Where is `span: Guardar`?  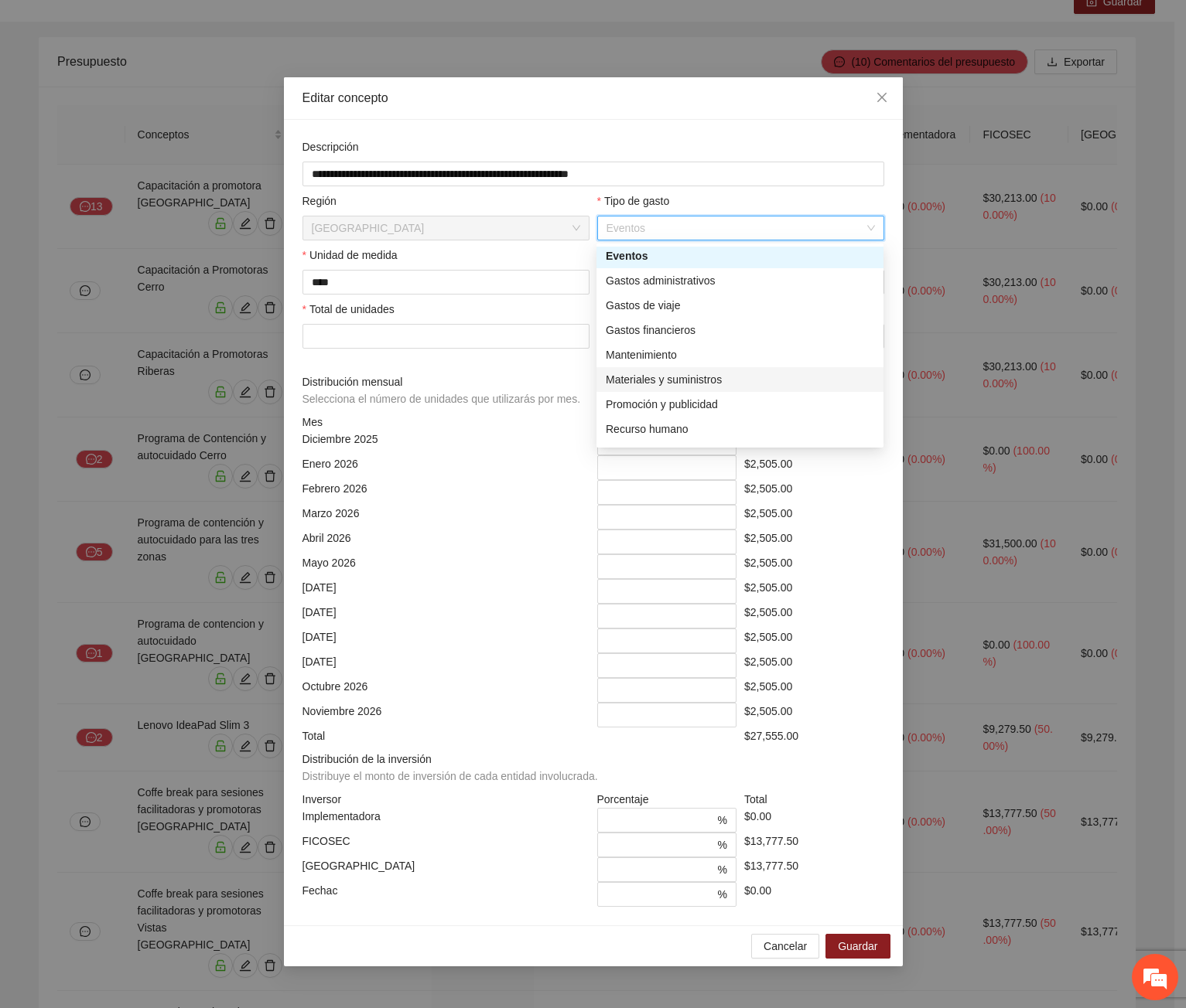
span: Guardar is located at coordinates (857, 947).